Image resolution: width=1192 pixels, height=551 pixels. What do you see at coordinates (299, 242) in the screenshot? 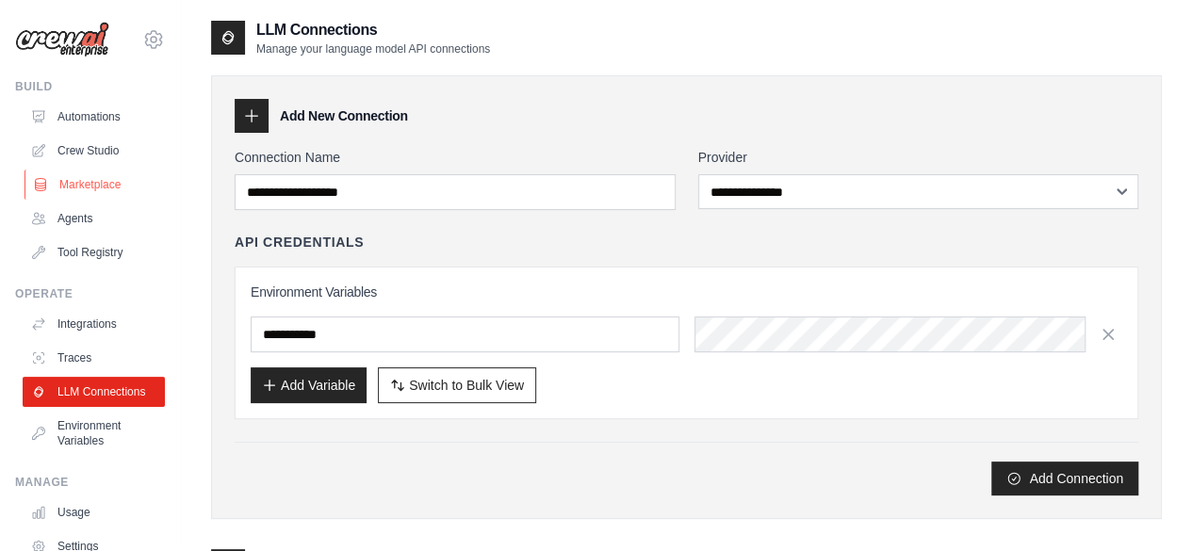
I see `h4: API Credentials` at bounding box center [299, 242].